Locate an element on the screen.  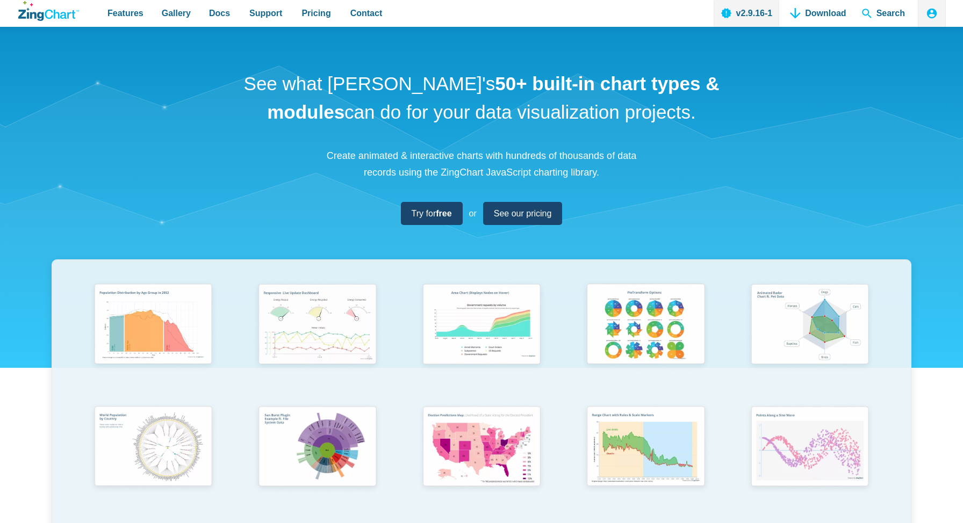
a: Population Distribution by Age Group in 2052 is located at coordinates (153, 339).